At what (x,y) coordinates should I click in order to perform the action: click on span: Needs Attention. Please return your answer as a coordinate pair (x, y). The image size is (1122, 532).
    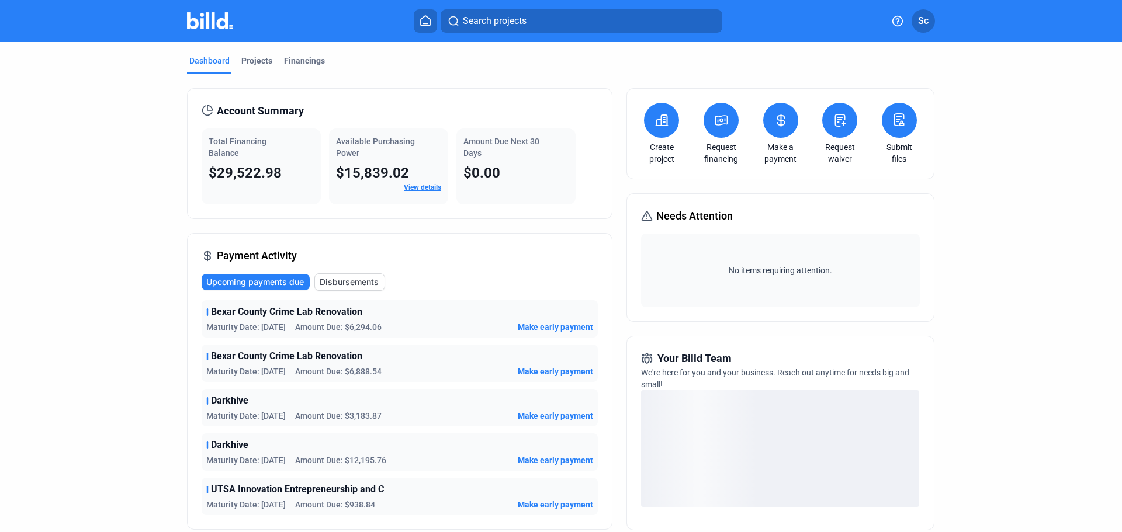
    Looking at the image, I should click on (694, 216).